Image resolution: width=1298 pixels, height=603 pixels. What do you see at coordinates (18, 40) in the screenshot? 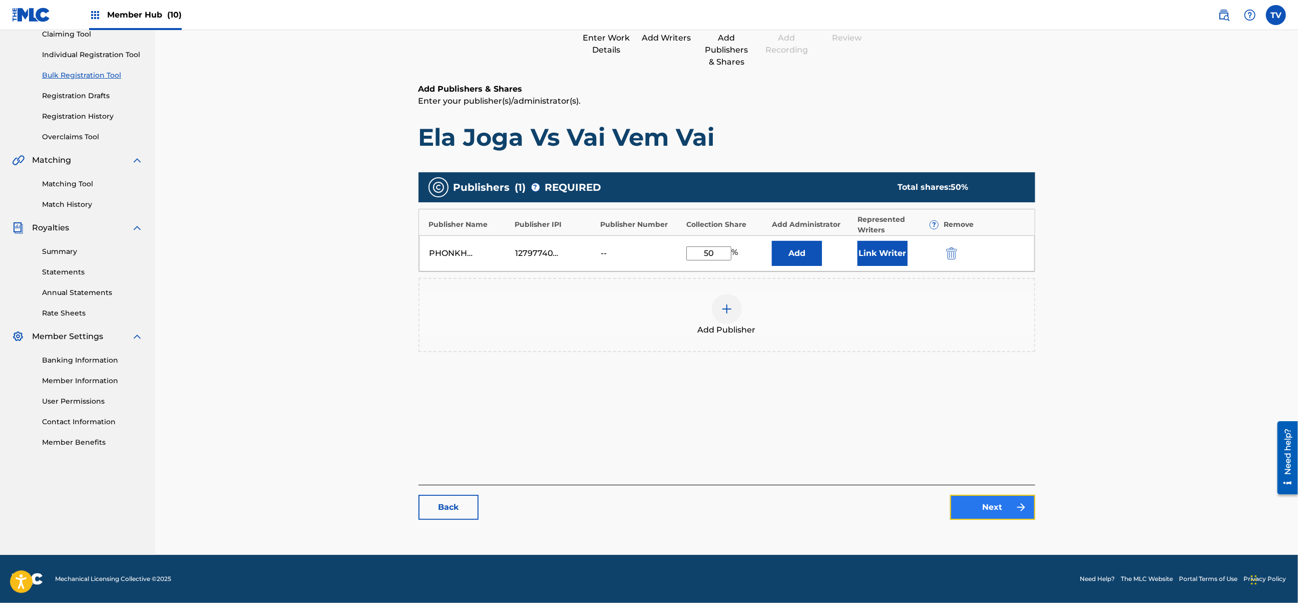
I see `div: Open Resource Center` at bounding box center [18, 40].